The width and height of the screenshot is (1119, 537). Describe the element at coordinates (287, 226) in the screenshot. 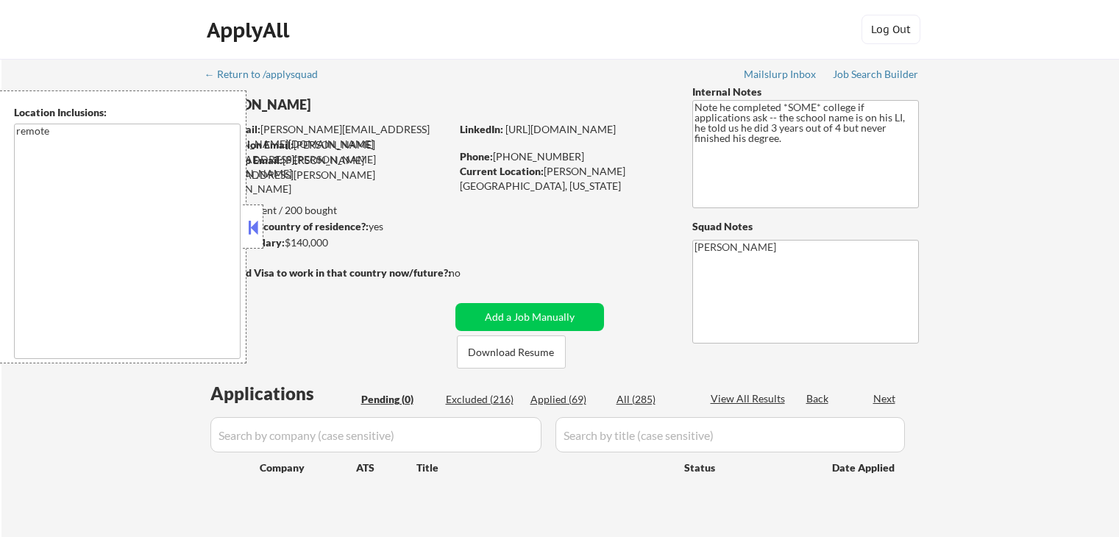

I see `strong: Can work in country of residence?:` at that location.